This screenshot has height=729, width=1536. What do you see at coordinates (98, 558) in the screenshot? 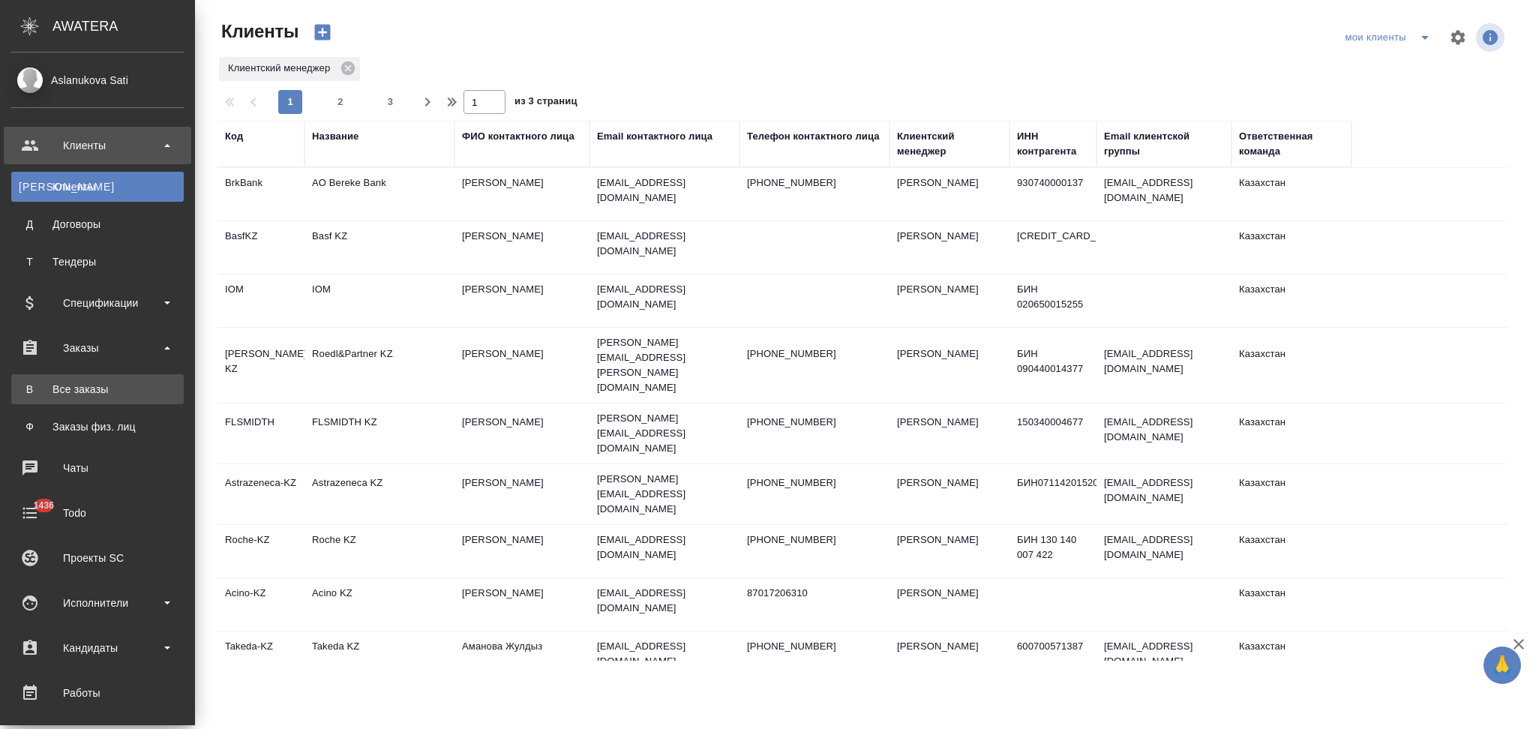
I see `div: Проекты SC` at bounding box center [98, 558].